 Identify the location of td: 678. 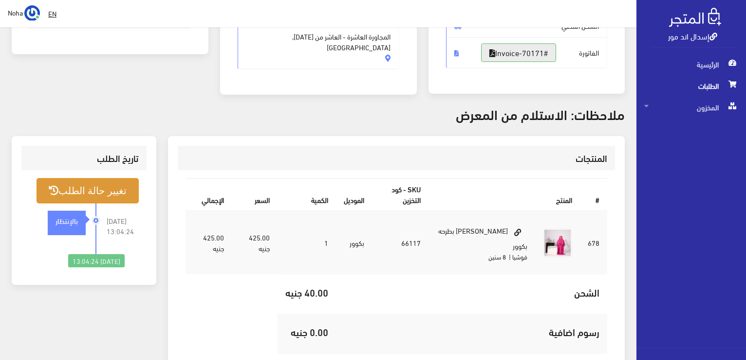
(594, 242).